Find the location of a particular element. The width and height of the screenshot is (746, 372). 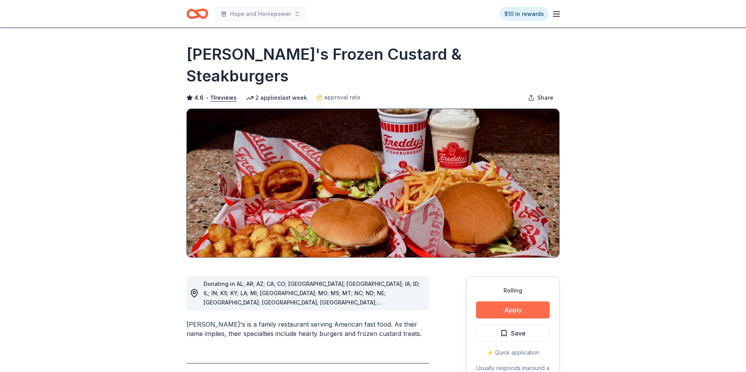

div: Rolling is located at coordinates (513, 291).